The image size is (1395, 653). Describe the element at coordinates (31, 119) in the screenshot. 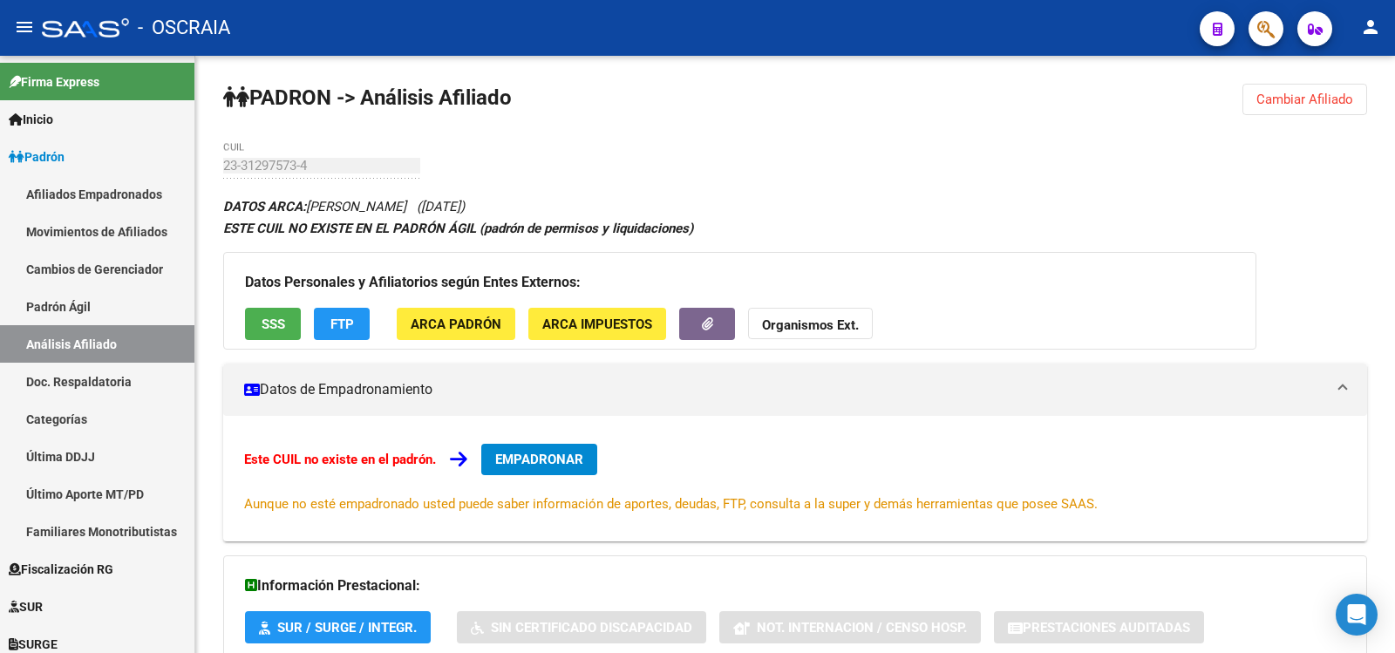

I see `span: Inicio` at that location.